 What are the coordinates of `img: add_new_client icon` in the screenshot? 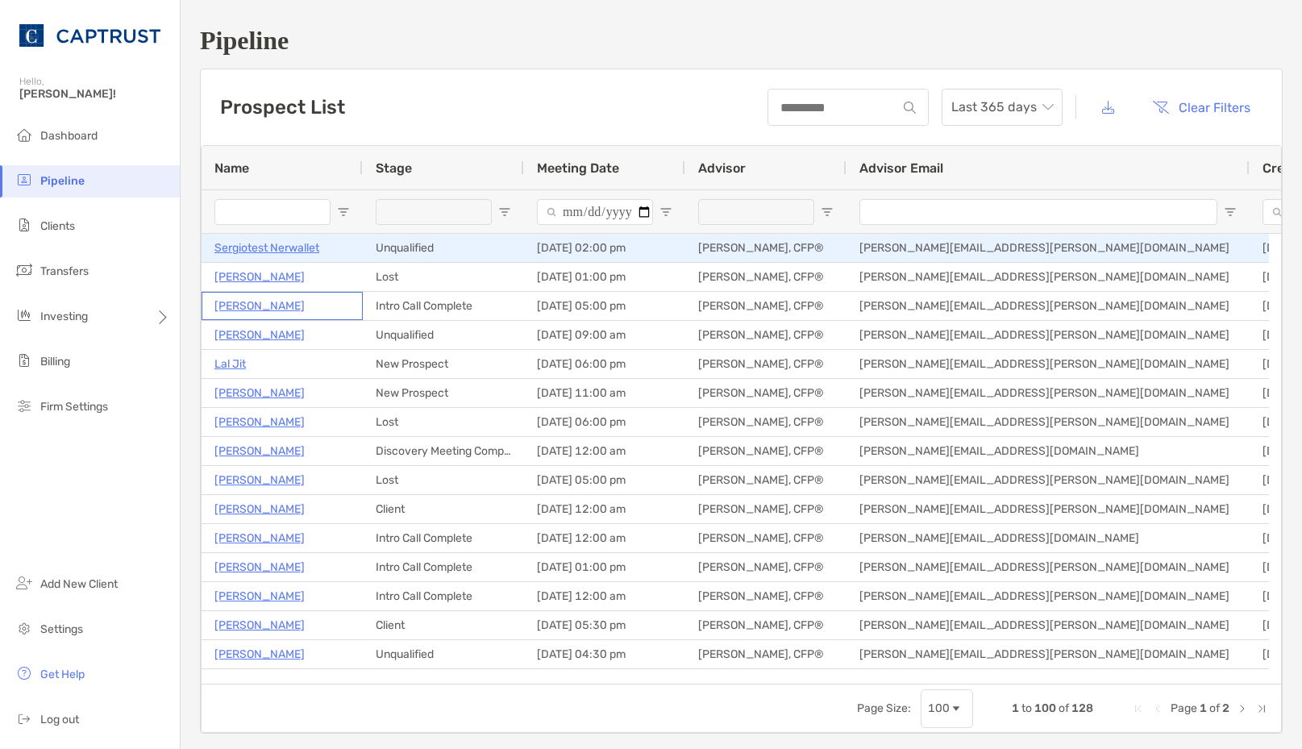 It's located at (24, 583).